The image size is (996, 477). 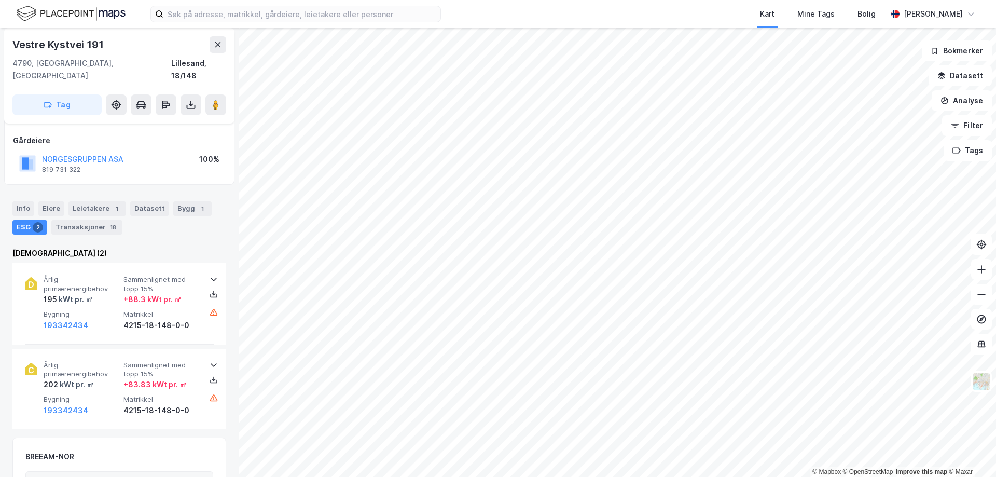 What do you see at coordinates (68, 299) in the screenshot?
I see `div: 195` at bounding box center [68, 299].